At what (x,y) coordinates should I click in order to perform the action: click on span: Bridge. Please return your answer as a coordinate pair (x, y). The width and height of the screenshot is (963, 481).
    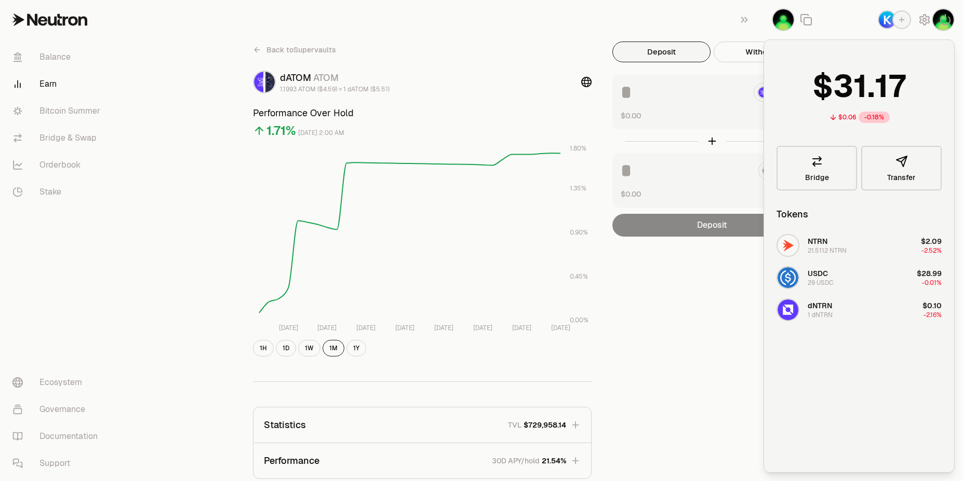
    Looking at the image, I should click on (817, 178).